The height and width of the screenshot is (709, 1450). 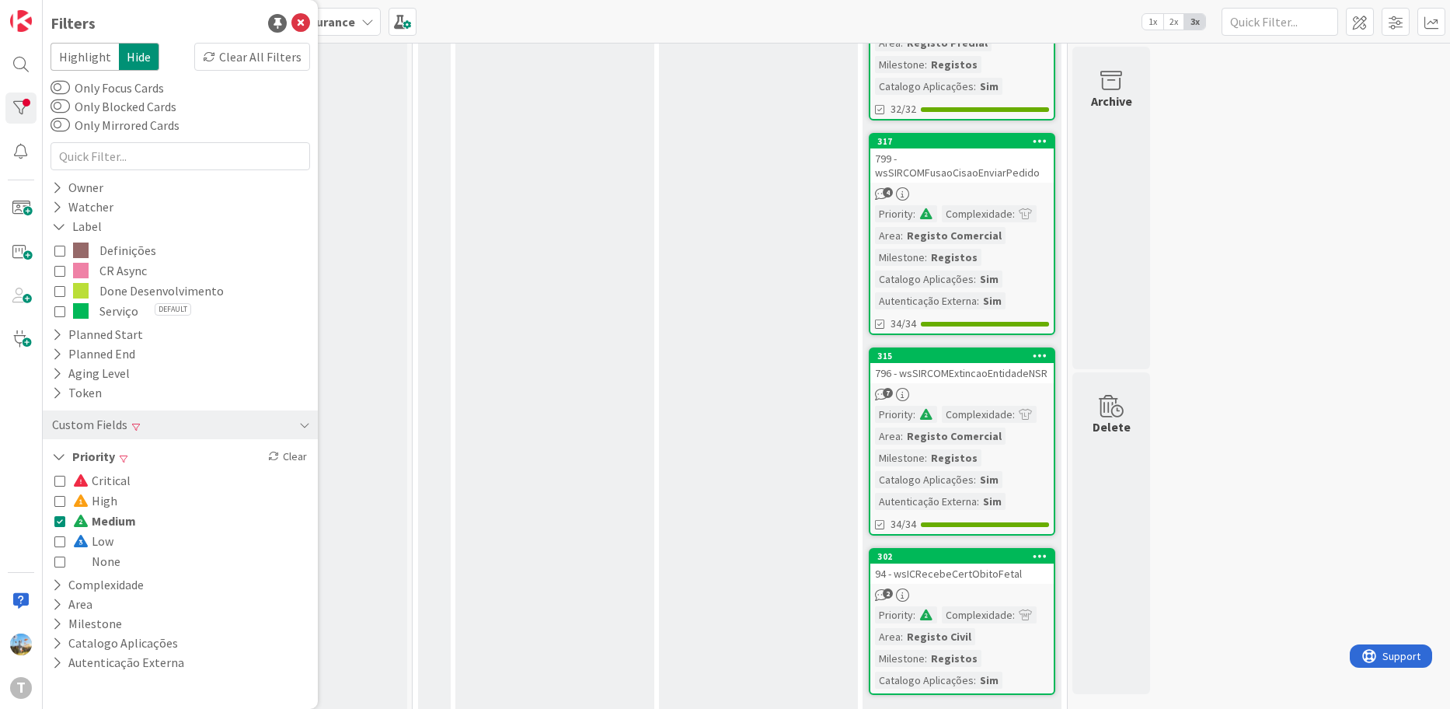 I want to click on button: Priority, so click(x=83, y=456).